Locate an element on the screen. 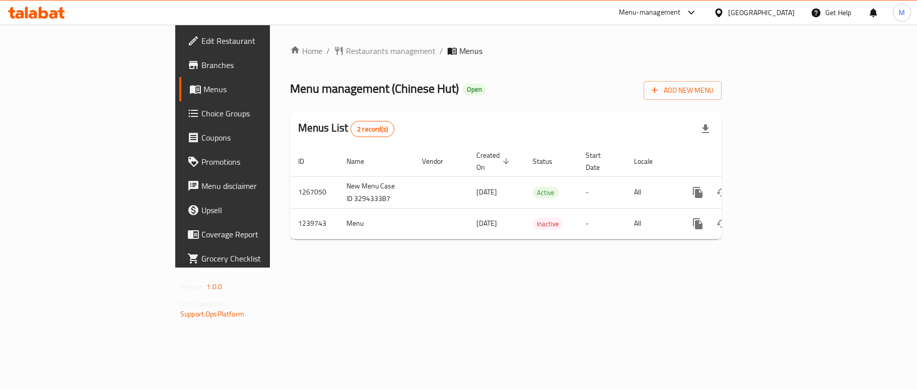  span: Locale is located at coordinates (650, 161).